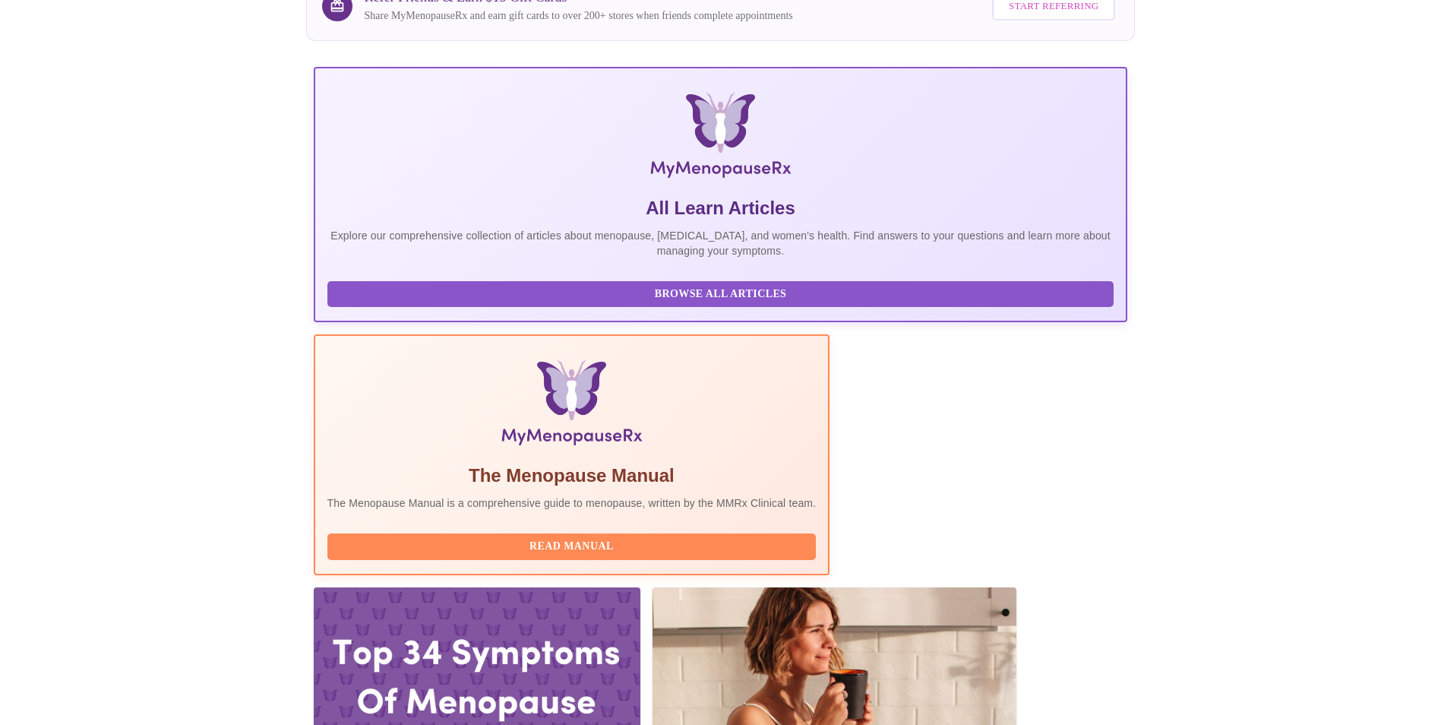 The height and width of the screenshot is (725, 1441). What do you see at coordinates (721, 294) in the screenshot?
I see `span: Browse All Articles` at bounding box center [721, 294].